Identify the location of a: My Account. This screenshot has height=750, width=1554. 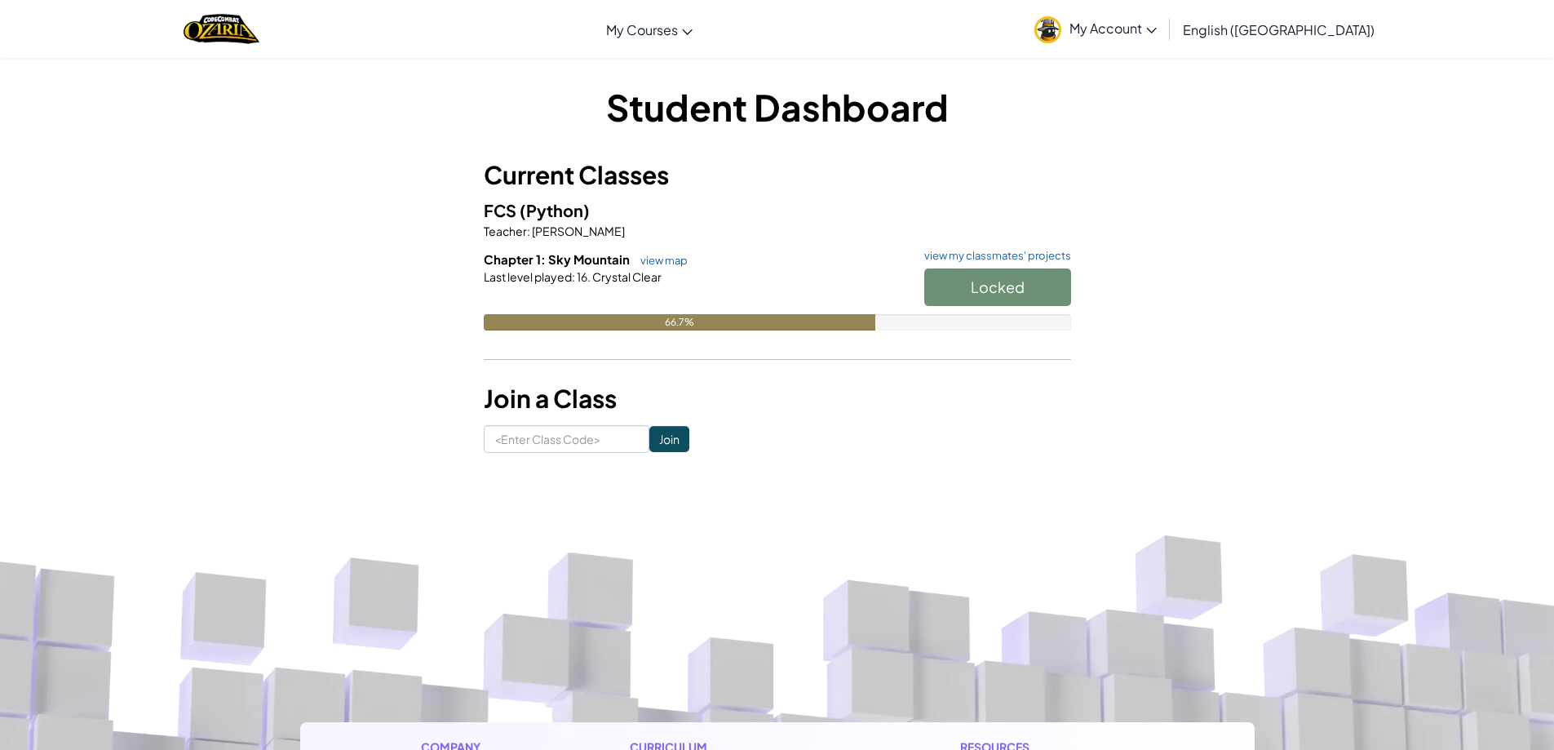
(1096, 29).